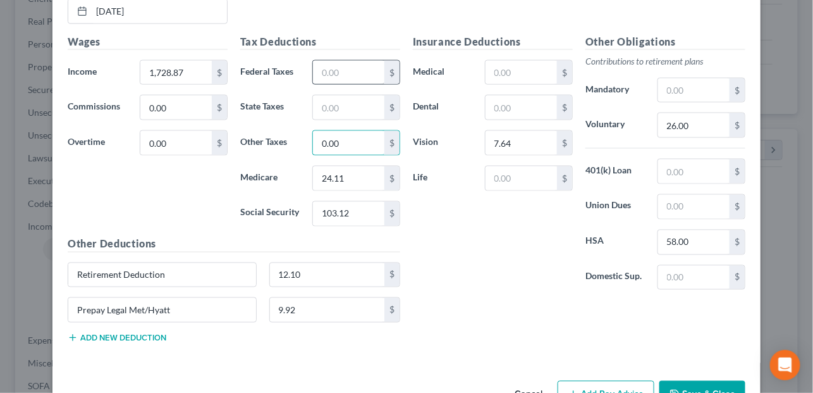 Image resolution: width=813 pixels, height=393 pixels. I want to click on h5: Wages, so click(147, 42).